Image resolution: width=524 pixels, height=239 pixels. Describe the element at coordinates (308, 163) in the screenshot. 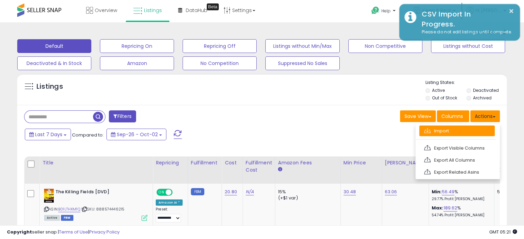

I see `div: Amazon Fees` at that location.